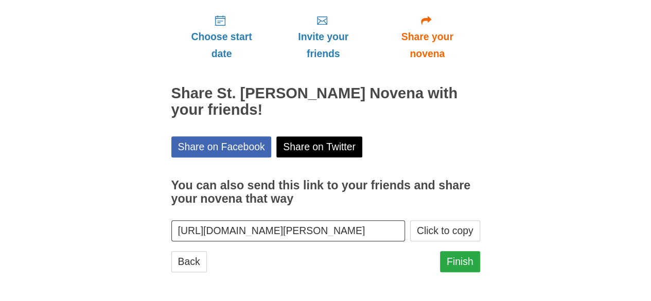 This screenshot has width=651, height=301. Describe the element at coordinates (326, 192) in the screenshot. I see `h3: You can also send this link to your friends and share your novena that way` at that location.